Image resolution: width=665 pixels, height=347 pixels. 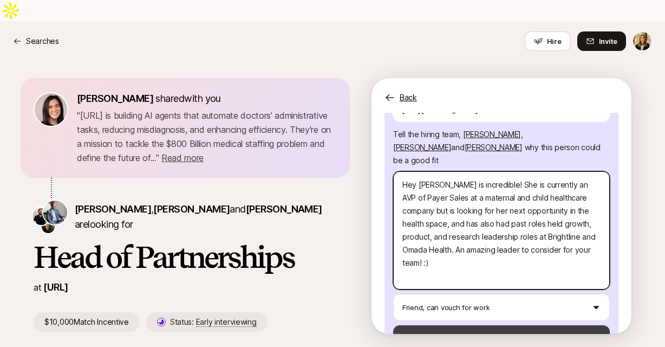 What do you see at coordinates (608, 41) in the screenshot?
I see `span: Invite` at bounding box center [608, 41].